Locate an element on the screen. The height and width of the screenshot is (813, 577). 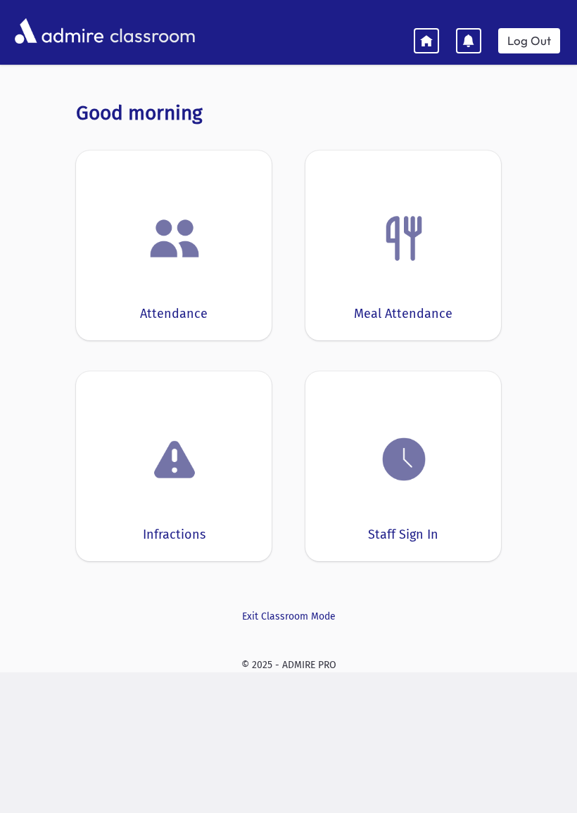
img: AdmirePro is located at coordinates (59, 31).